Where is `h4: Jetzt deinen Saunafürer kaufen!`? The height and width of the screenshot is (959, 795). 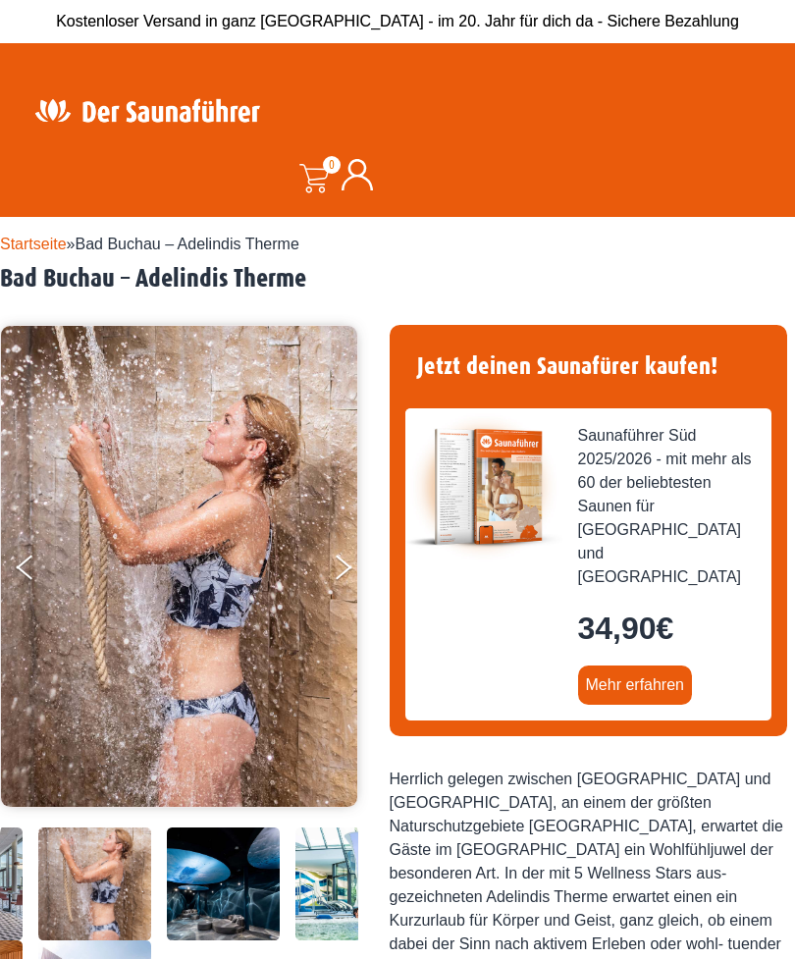
h4: Jetzt deinen Saunafürer kaufen! is located at coordinates (588, 366).